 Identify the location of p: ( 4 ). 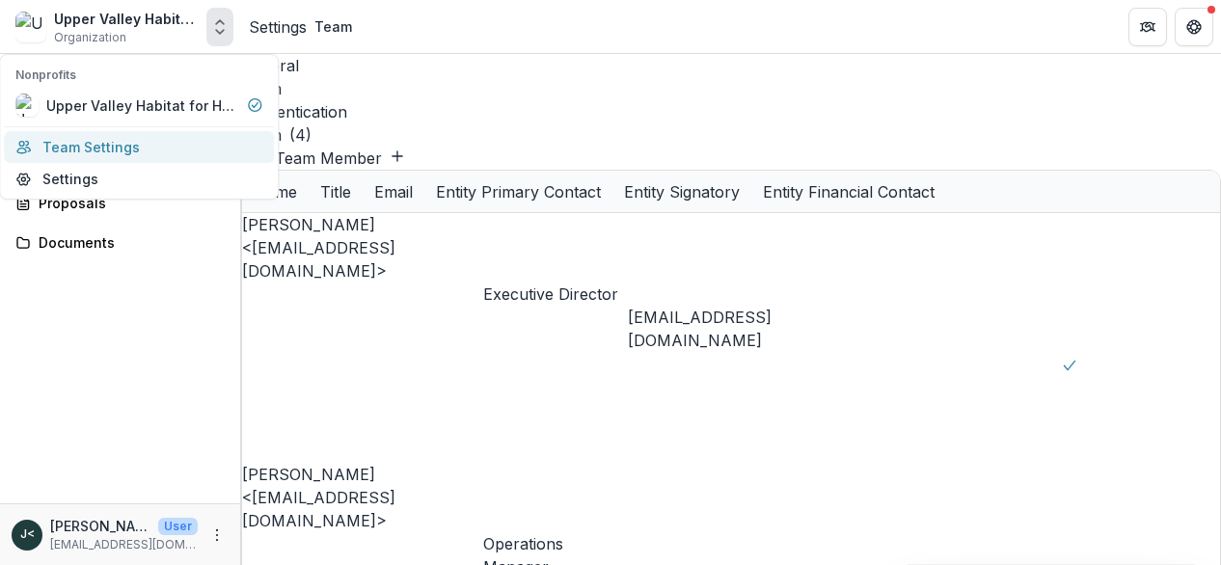
(300, 135).